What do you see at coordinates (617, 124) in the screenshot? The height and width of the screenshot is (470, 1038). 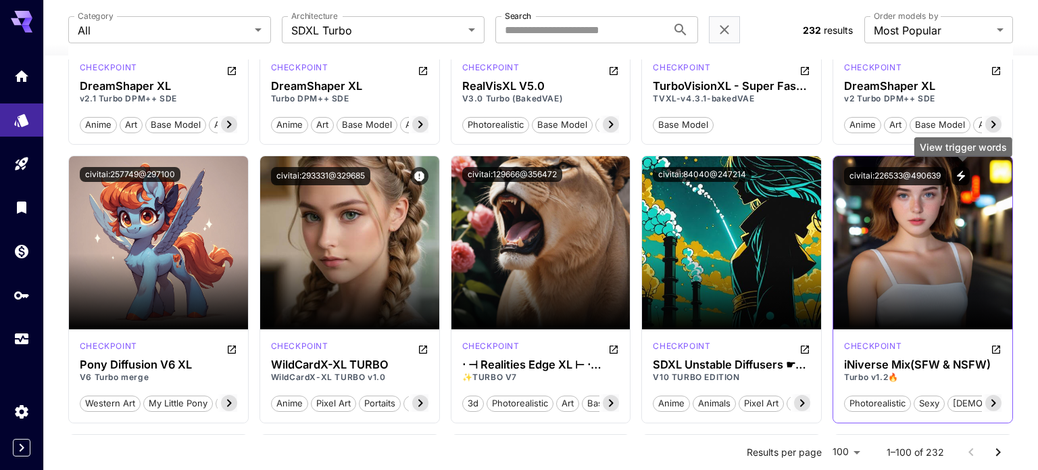 I see `button: woman` at bounding box center [617, 124].